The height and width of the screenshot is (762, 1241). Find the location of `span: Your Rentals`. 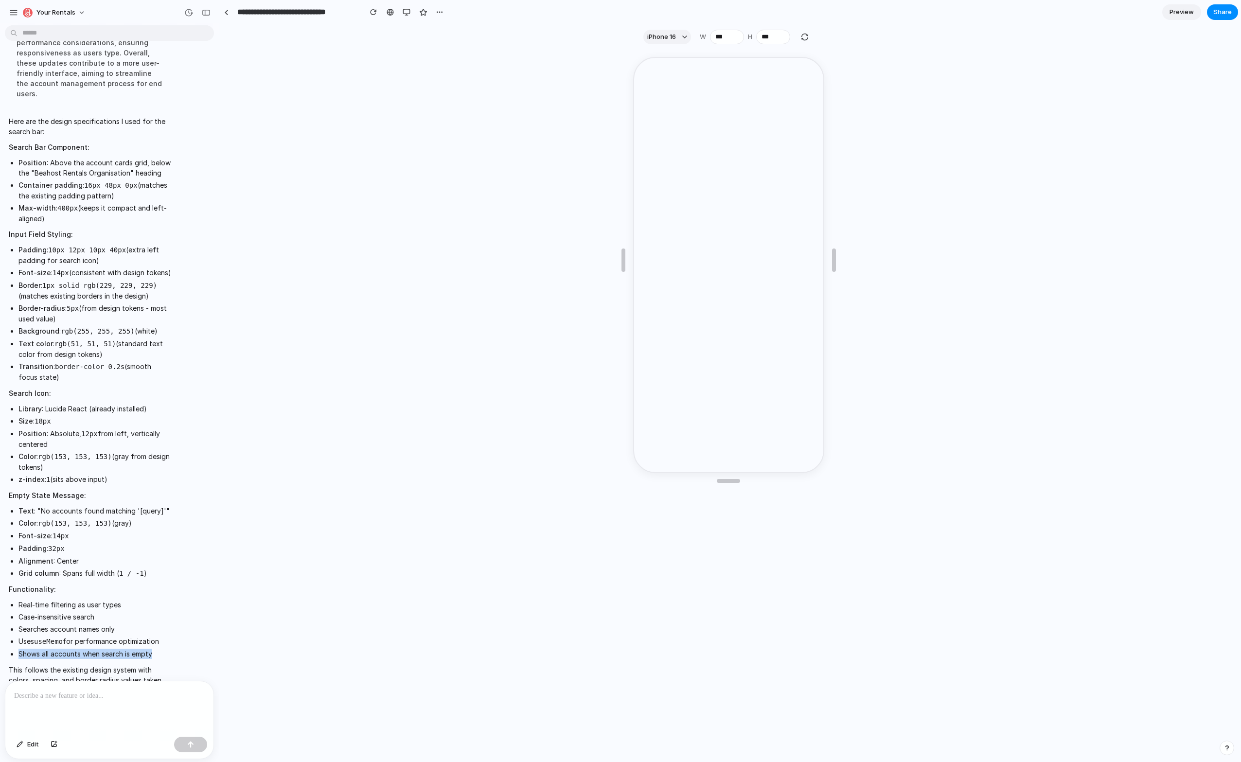

span: Your Rentals is located at coordinates (56, 13).